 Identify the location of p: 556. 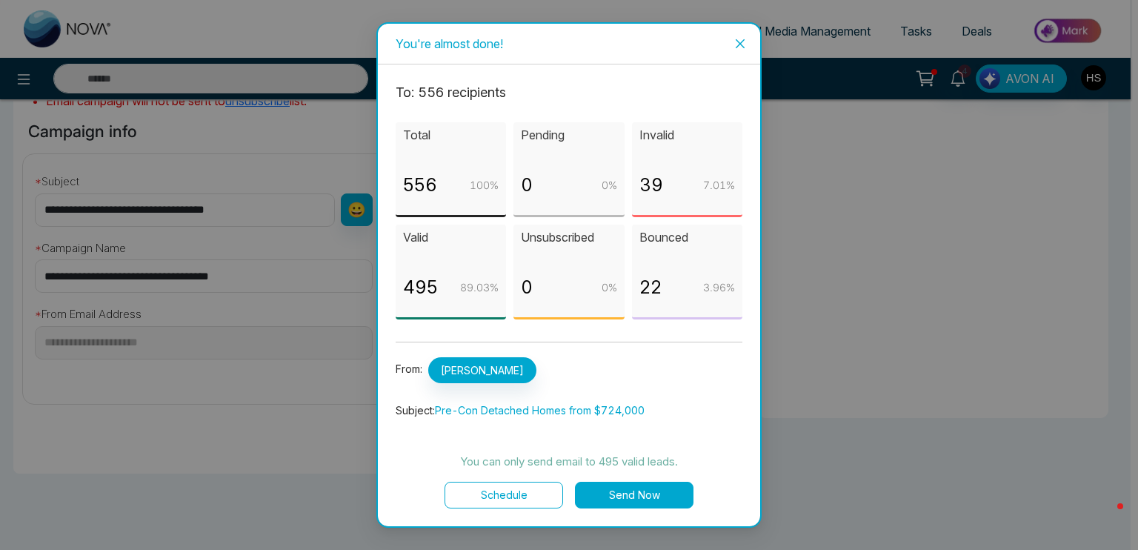
(420, 185).